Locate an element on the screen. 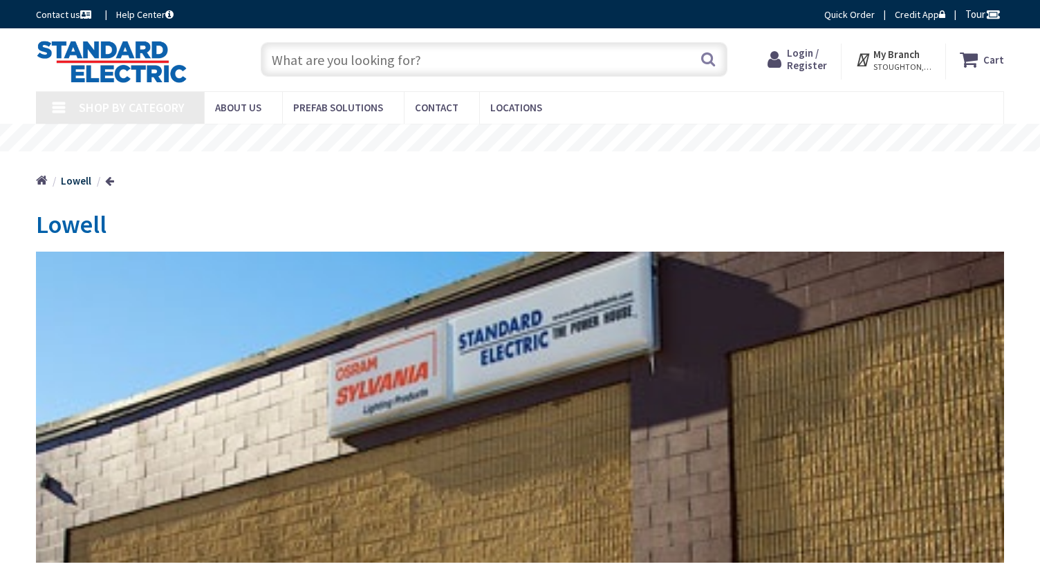 This screenshot has height=571, width=1040. img: Standard Electric is located at coordinates (111, 62).